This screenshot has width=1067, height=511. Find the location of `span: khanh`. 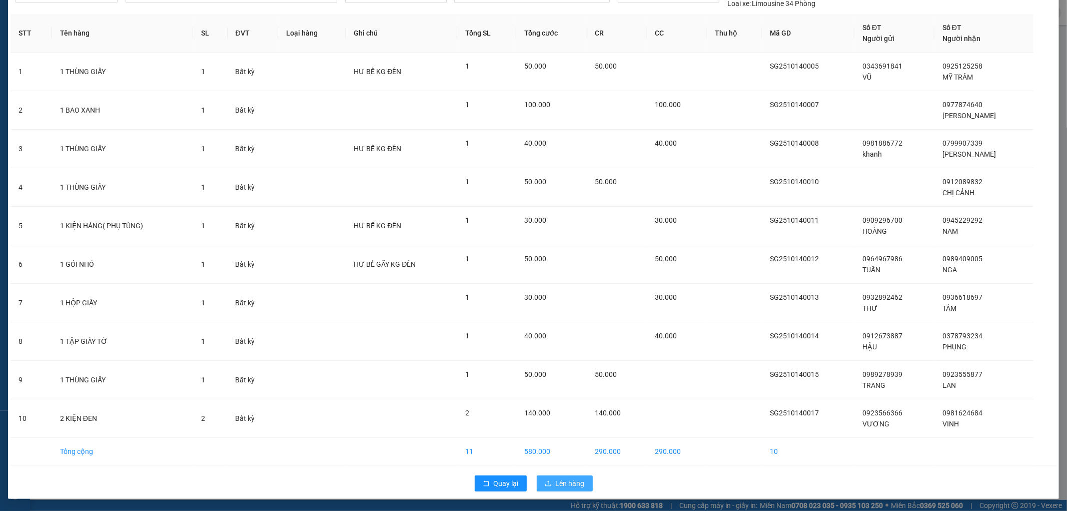

span: khanh is located at coordinates (872, 154).